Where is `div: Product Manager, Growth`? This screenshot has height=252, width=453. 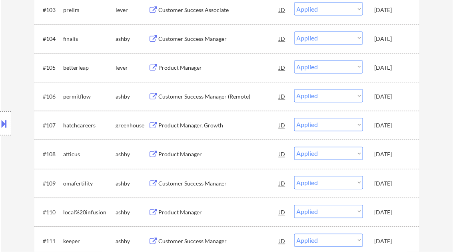
div: Product Manager, Growth is located at coordinates (219, 126).